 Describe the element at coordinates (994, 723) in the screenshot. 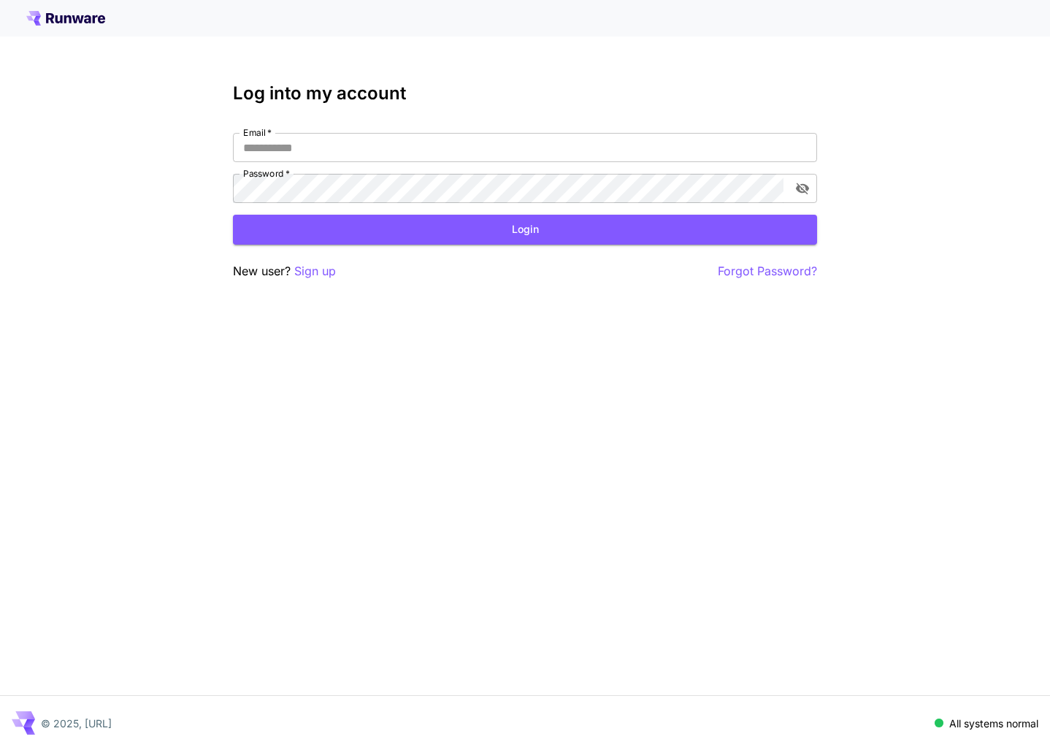

I see `p: All systems normal` at that location.